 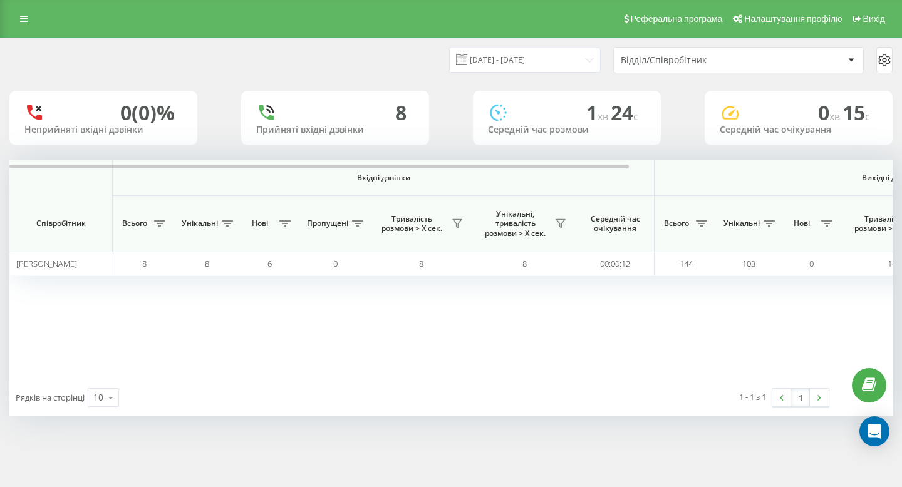 What do you see at coordinates (98, 398) in the screenshot?
I see `div: 10` at bounding box center [98, 398].